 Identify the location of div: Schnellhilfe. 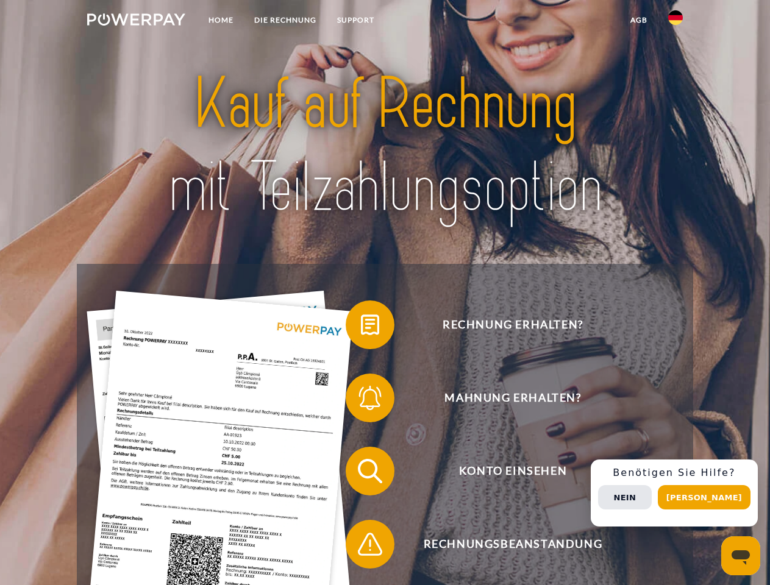
(674, 493).